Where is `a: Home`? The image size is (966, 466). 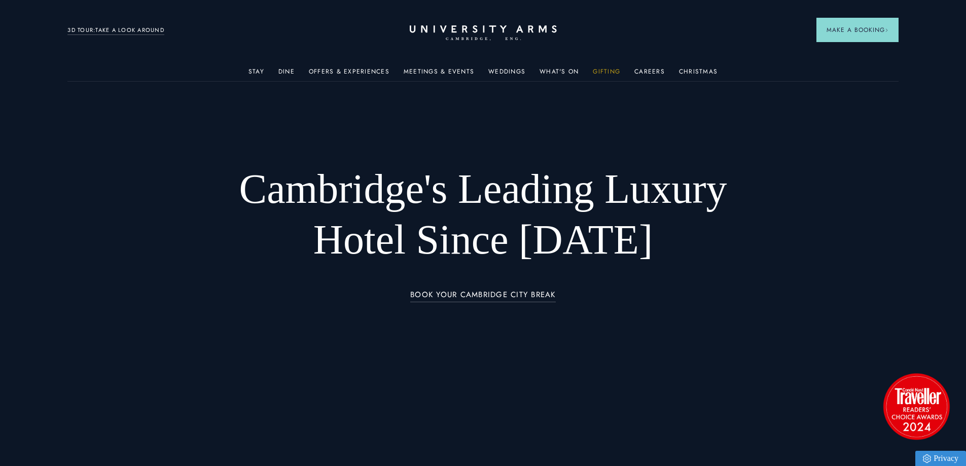
a: Home is located at coordinates (483, 33).